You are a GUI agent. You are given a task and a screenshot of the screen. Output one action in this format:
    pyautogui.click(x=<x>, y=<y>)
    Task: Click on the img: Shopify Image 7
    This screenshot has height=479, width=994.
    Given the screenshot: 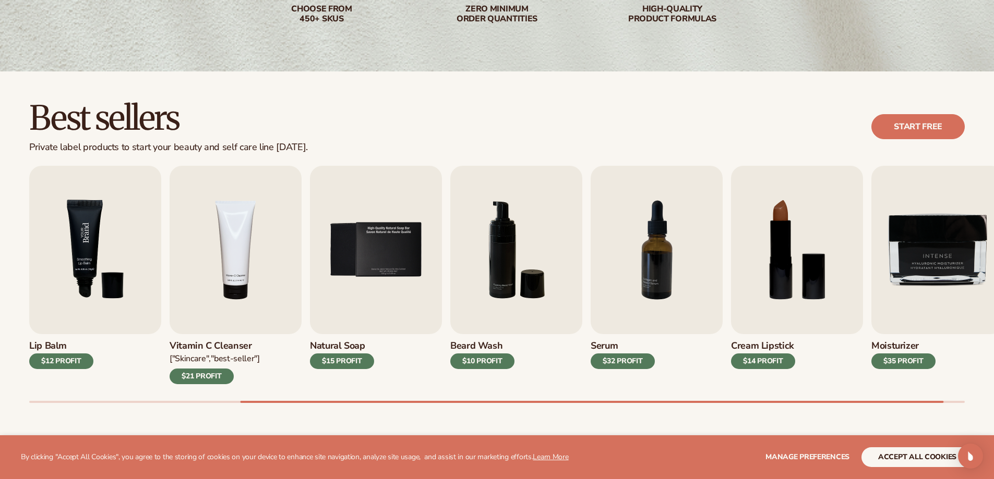 What is the action you would take?
    pyautogui.click(x=95, y=250)
    